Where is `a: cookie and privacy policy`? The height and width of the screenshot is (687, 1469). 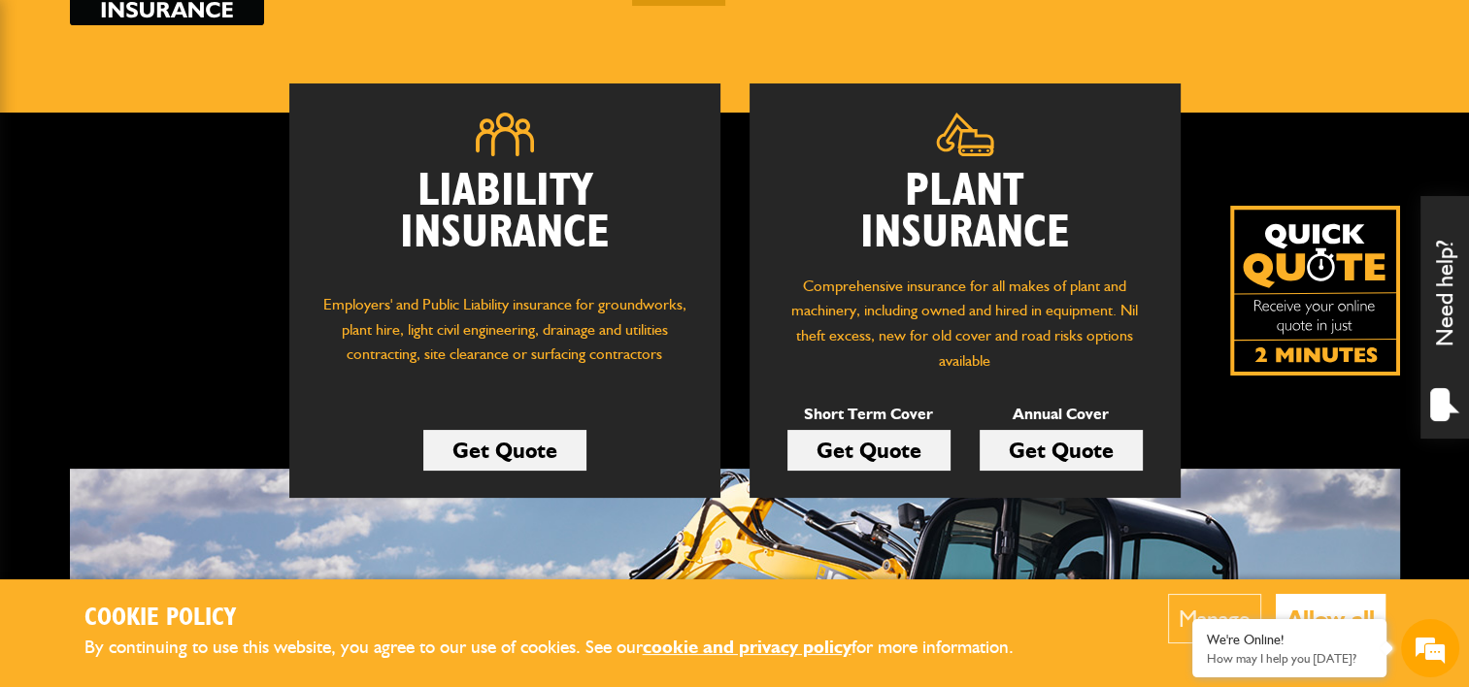 a: cookie and privacy policy is located at coordinates (747, 647).